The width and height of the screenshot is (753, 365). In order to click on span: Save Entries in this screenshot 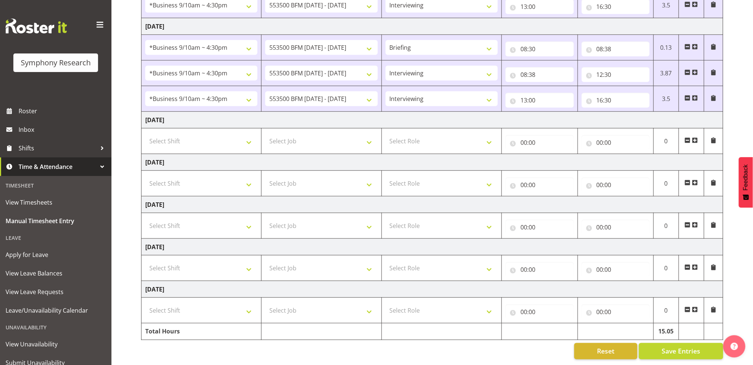, I will do `click(681, 351)`.